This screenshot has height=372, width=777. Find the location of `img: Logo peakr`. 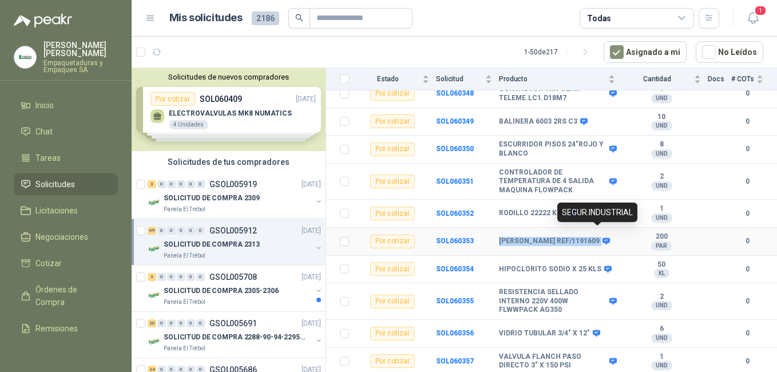

img: Logo peakr is located at coordinates (43, 21).